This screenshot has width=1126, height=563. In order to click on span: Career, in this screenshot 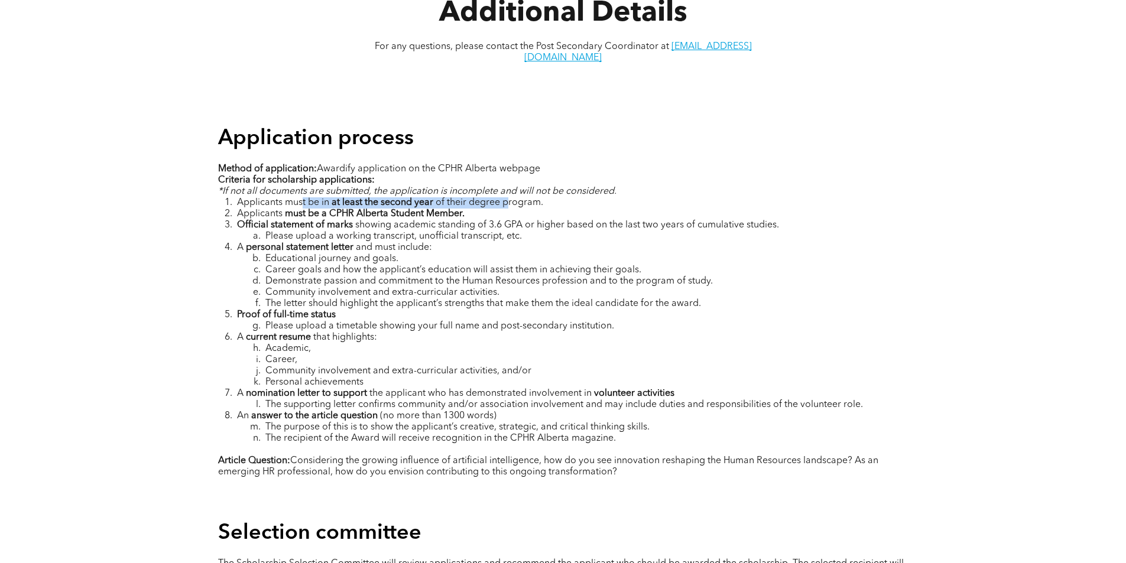, I will do `click(281, 360)`.